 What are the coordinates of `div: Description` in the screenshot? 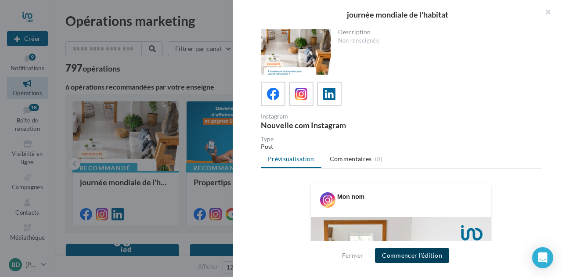 It's located at (436, 32).